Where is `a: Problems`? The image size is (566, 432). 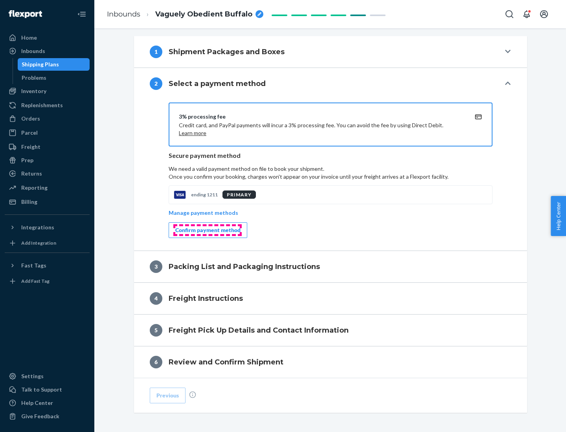 a: Problems is located at coordinates (54, 78).